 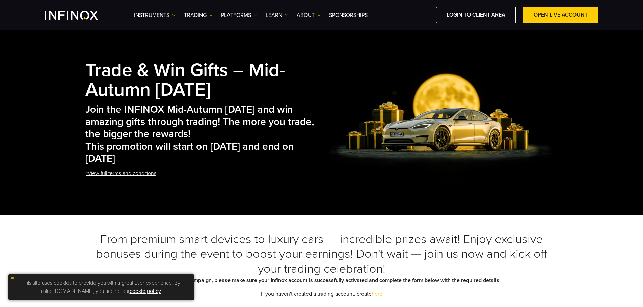 What do you see at coordinates (155, 15) in the screenshot?
I see `a: Instruments` at bounding box center [155, 15].